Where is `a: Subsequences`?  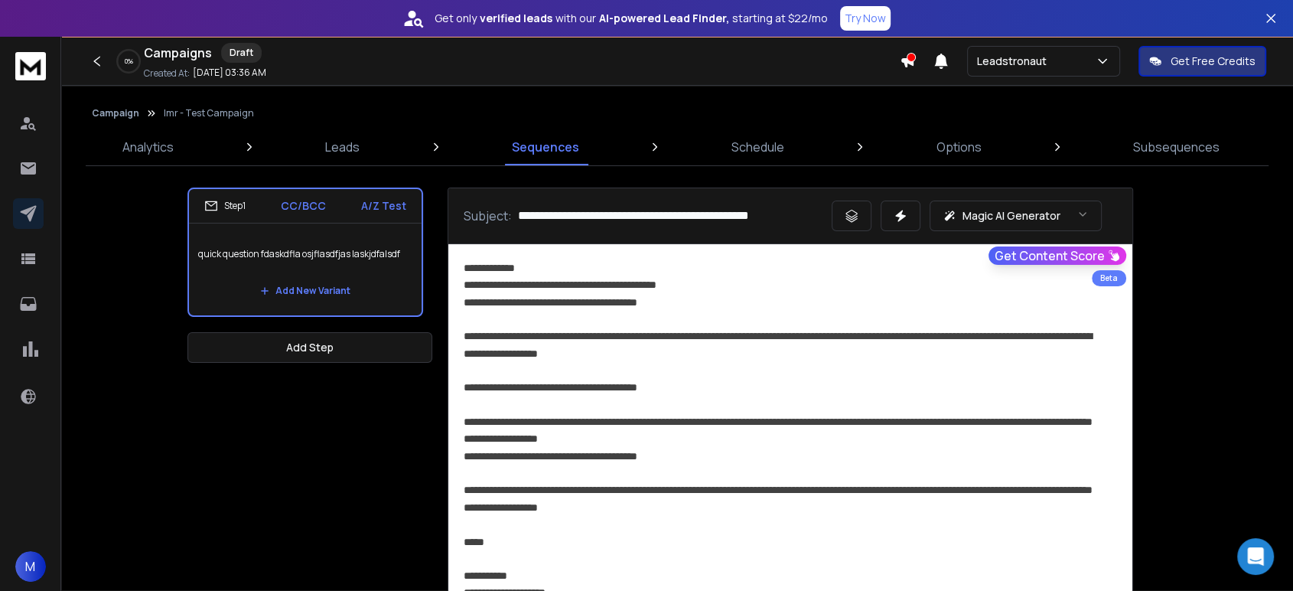 a: Subsequences is located at coordinates (1176, 147).